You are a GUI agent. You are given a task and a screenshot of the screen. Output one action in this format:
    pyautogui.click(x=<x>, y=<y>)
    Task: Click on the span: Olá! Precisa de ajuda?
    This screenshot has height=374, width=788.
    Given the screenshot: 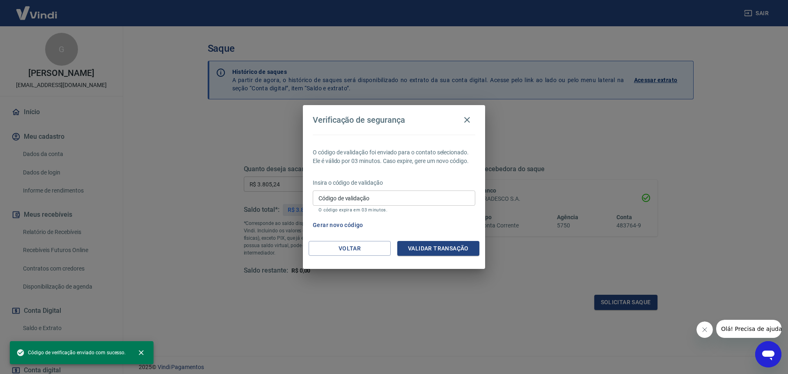 What is the action you would take?
    pyautogui.click(x=37, y=9)
    